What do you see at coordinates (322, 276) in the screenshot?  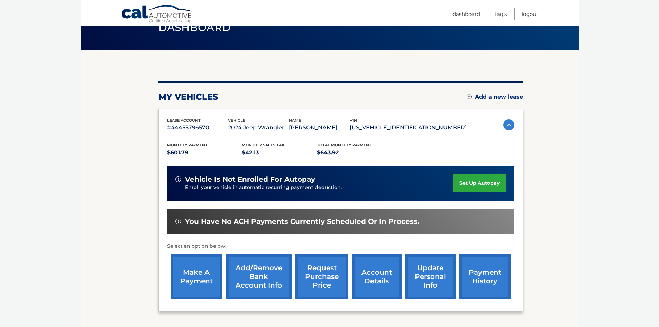 I see `a: request purchase price` at bounding box center [322, 276].